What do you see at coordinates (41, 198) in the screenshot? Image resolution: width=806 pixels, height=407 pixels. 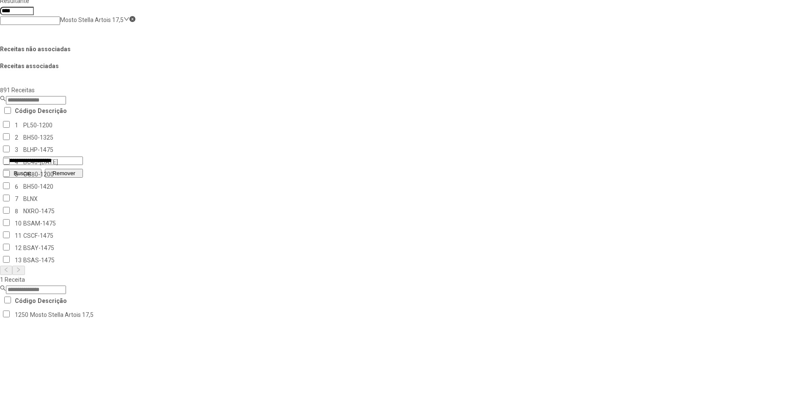 I see `td: BLNX` at bounding box center [41, 198].